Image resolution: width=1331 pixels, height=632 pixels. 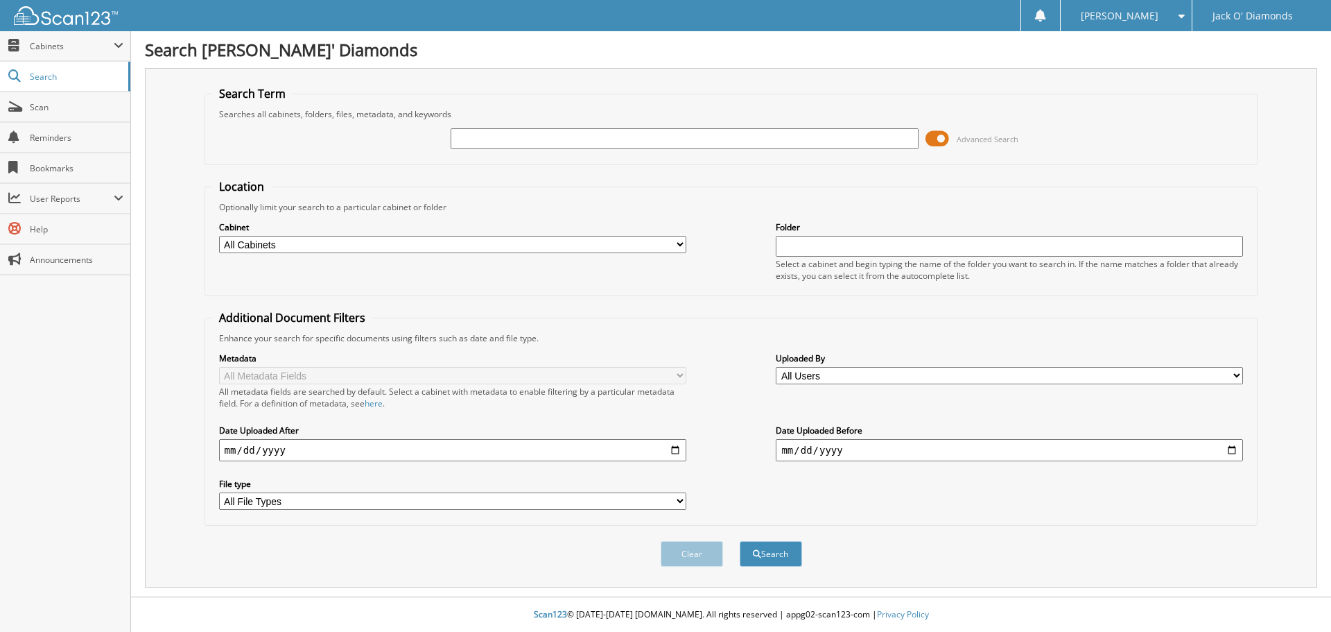 What do you see at coordinates (252, 94) in the screenshot?
I see `legend: Search Term` at bounding box center [252, 94].